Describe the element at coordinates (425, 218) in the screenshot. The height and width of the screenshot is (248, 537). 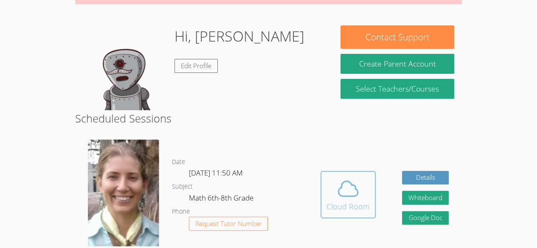
I see `a: Google Doc` at that location.